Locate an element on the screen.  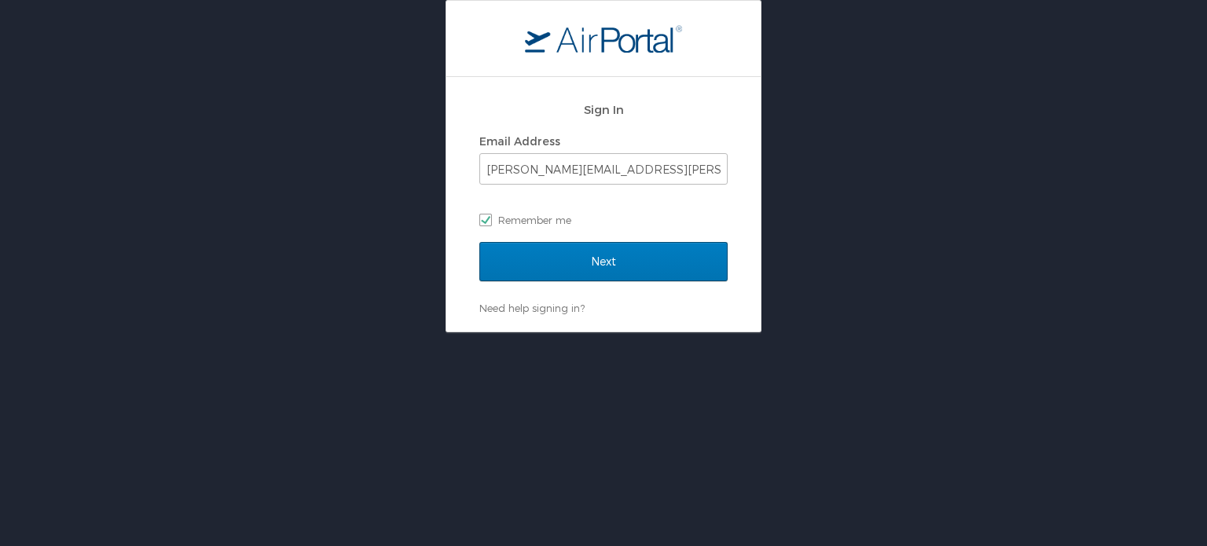
label: Remember me is located at coordinates (604, 220).